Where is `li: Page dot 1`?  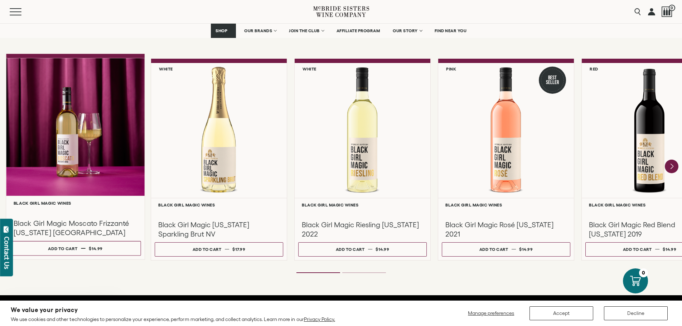 li: Page dot 1 is located at coordinates (318, 273).